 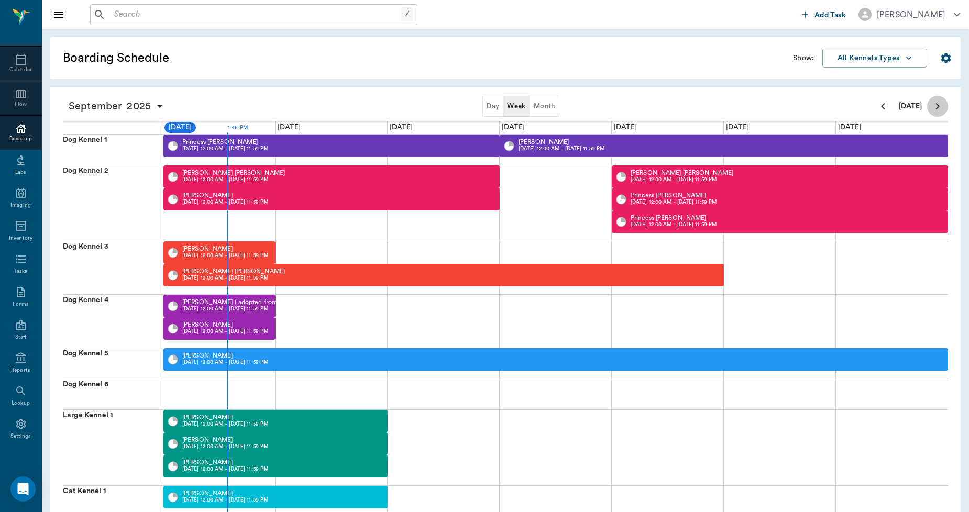 What do you see at coordinates (20, 172) in the screenshot?
I see `div: Labs` at bounding box center [20, 172].